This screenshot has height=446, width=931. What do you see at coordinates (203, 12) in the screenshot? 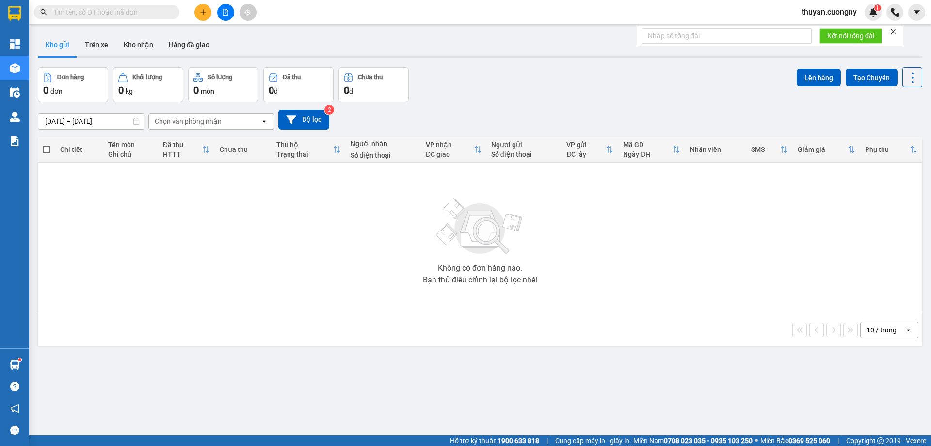
I see `button: plus` at bounding box center [203, 12].